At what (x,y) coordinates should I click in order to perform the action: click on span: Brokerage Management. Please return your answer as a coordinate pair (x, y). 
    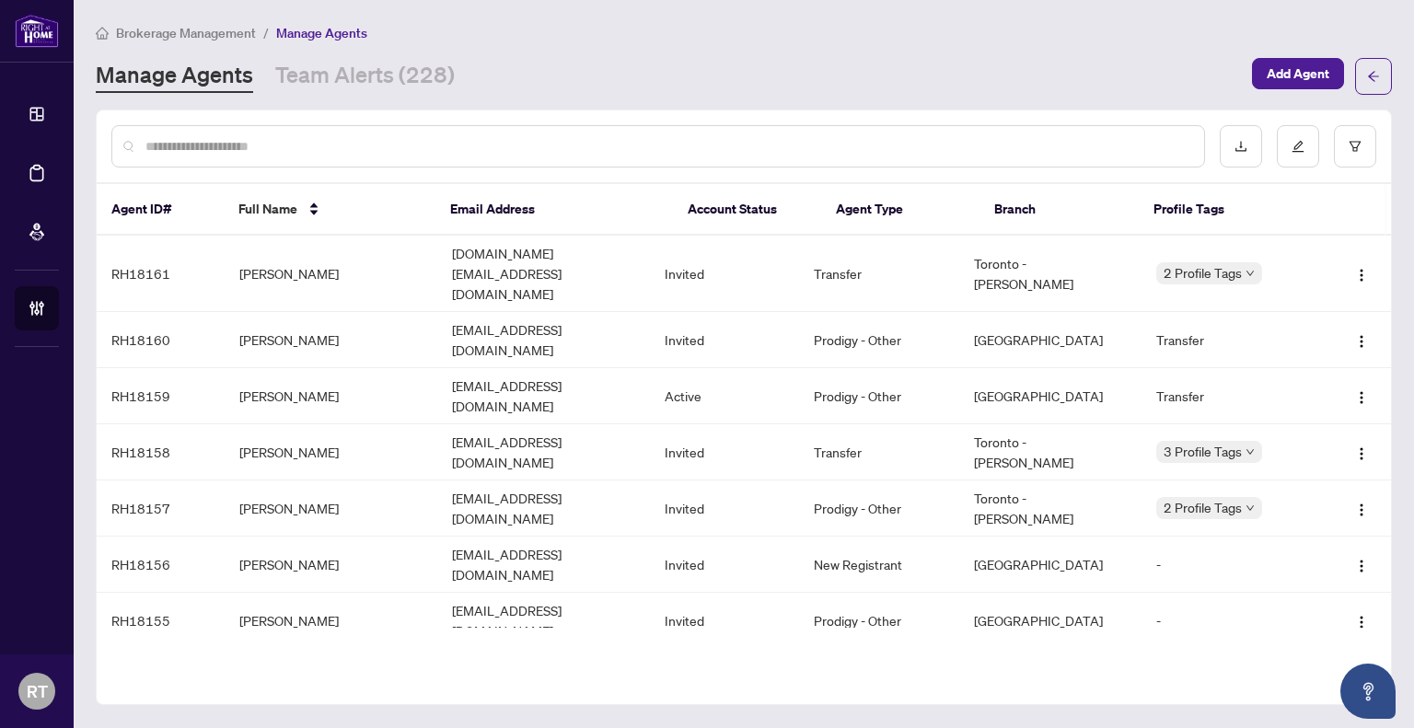
    Looking at the image, I should click on (186, 33).